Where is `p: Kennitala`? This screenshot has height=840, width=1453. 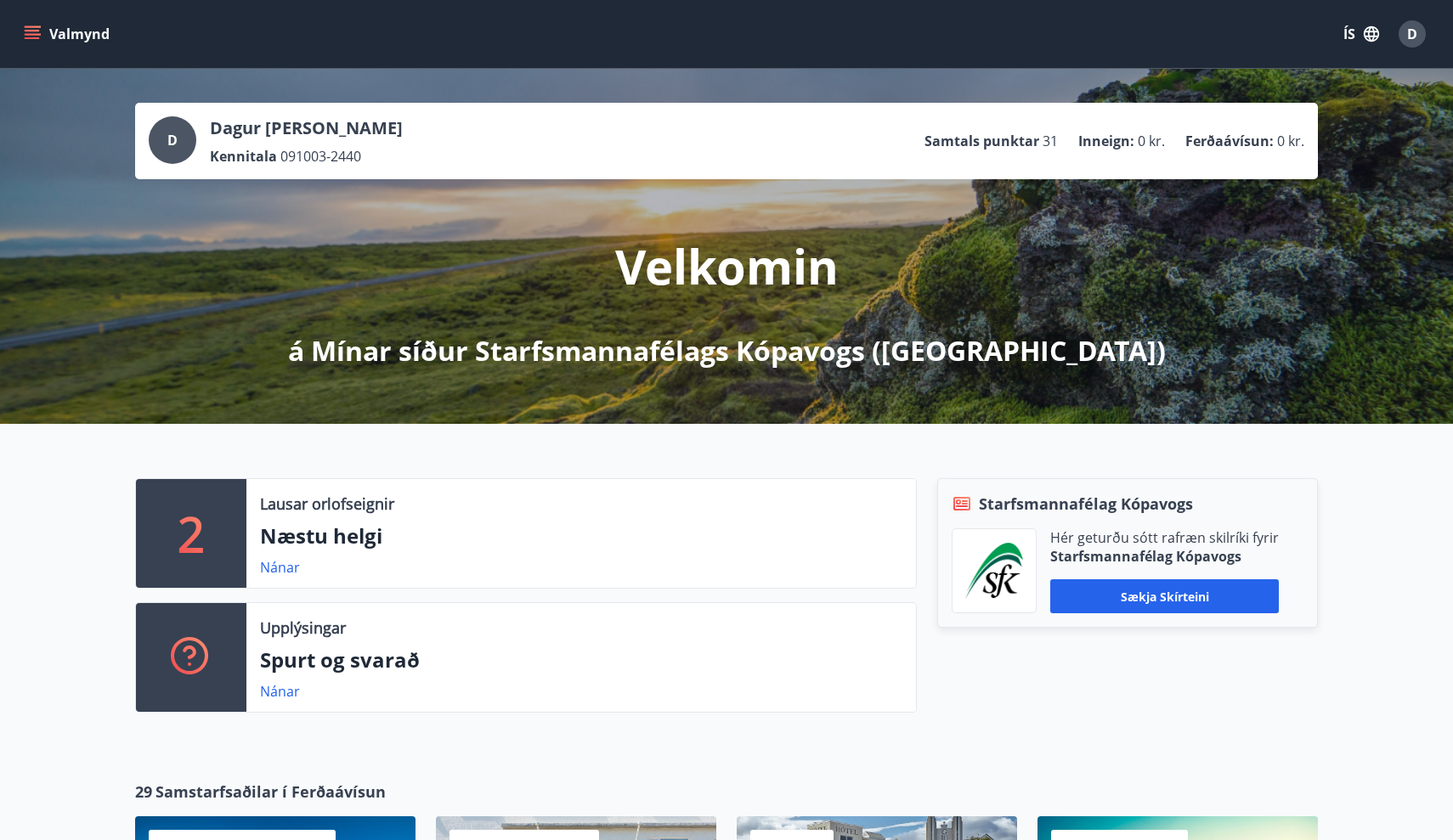
p: Kennitala is located at coordinates (243, 157).